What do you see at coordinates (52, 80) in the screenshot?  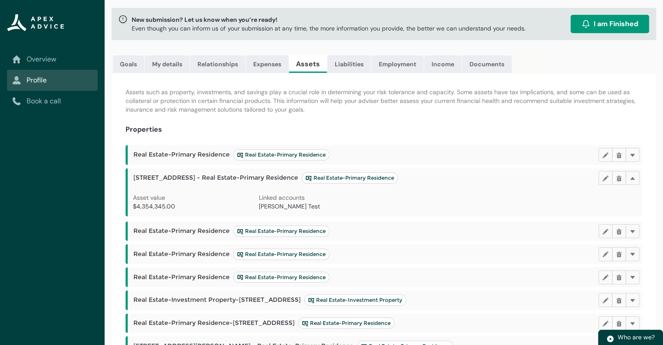 I see `a: Profile` at bounding box center [52, 80].